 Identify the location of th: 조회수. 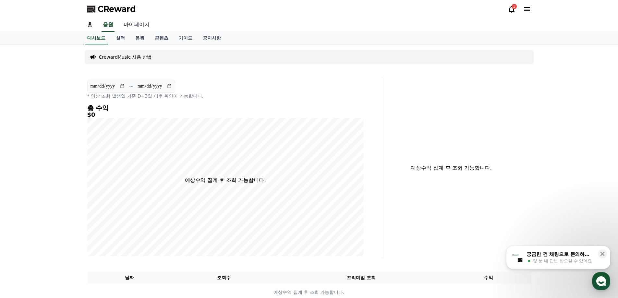
(223, 277).